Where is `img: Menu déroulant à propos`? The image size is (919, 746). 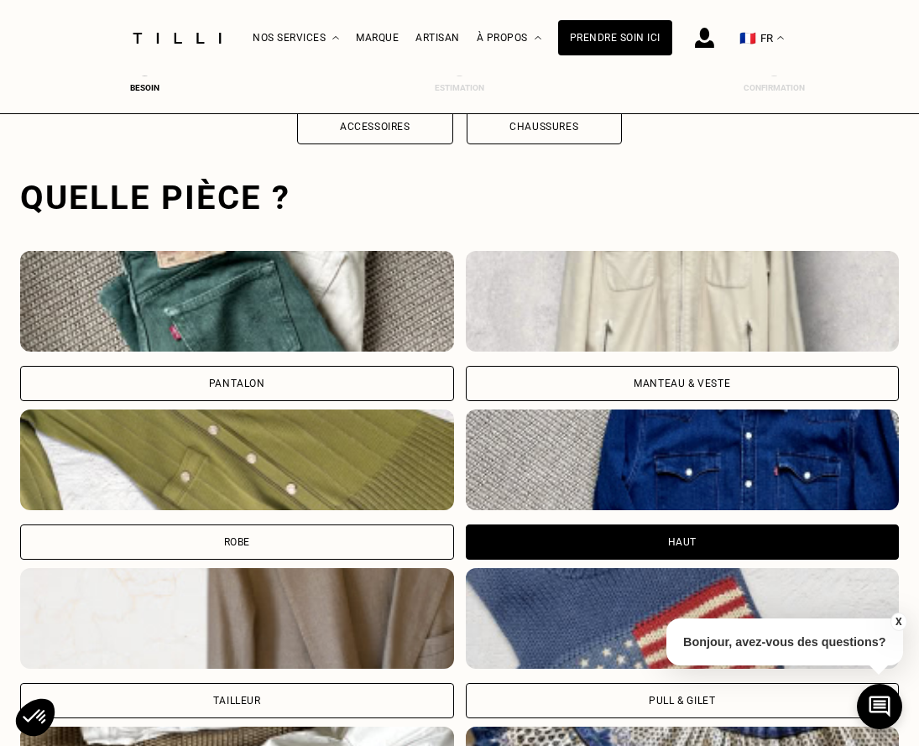
img: Menu déroulant à propos is located at coordinates (538, 38).